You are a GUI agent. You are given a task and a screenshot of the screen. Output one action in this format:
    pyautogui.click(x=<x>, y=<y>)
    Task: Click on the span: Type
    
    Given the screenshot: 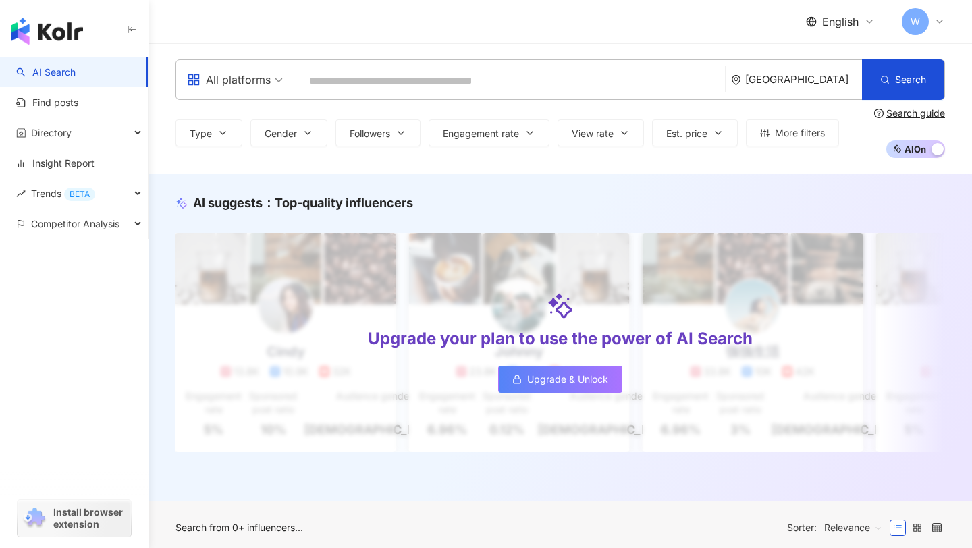 What is the action you would take?
    pyautogui.click(x=201, y=134)
    